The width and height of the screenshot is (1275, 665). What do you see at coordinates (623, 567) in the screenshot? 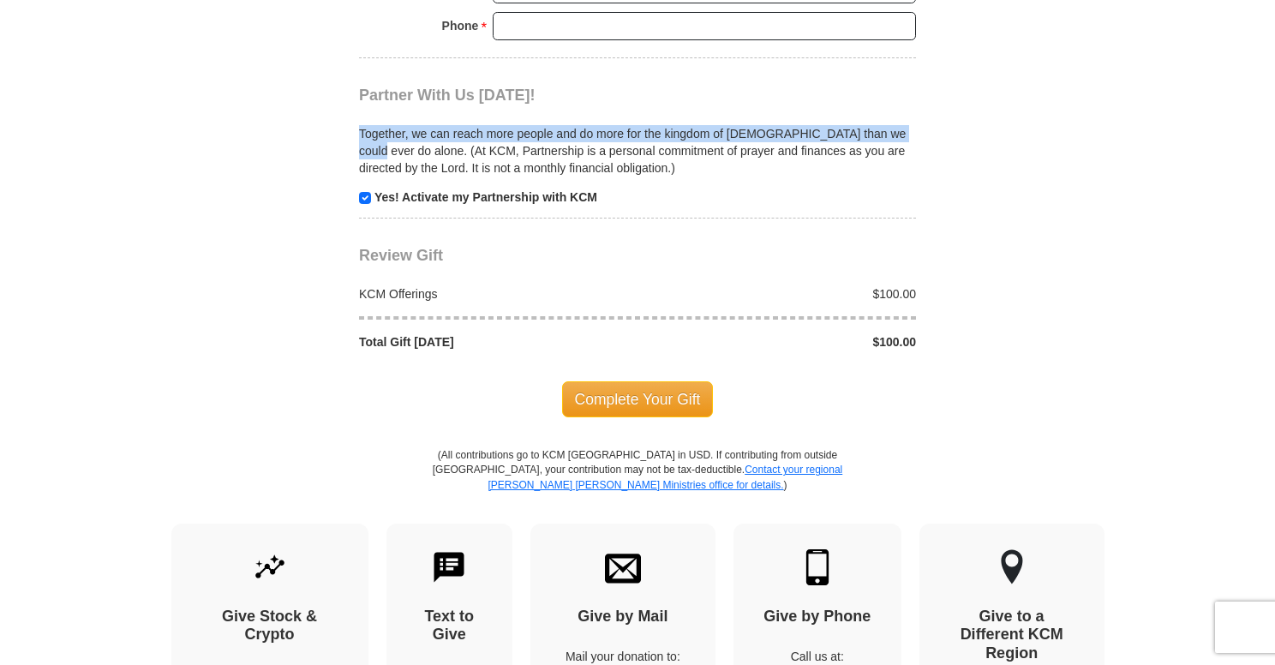
I see `img: envelope.svg` at bounding box center [623, 567].